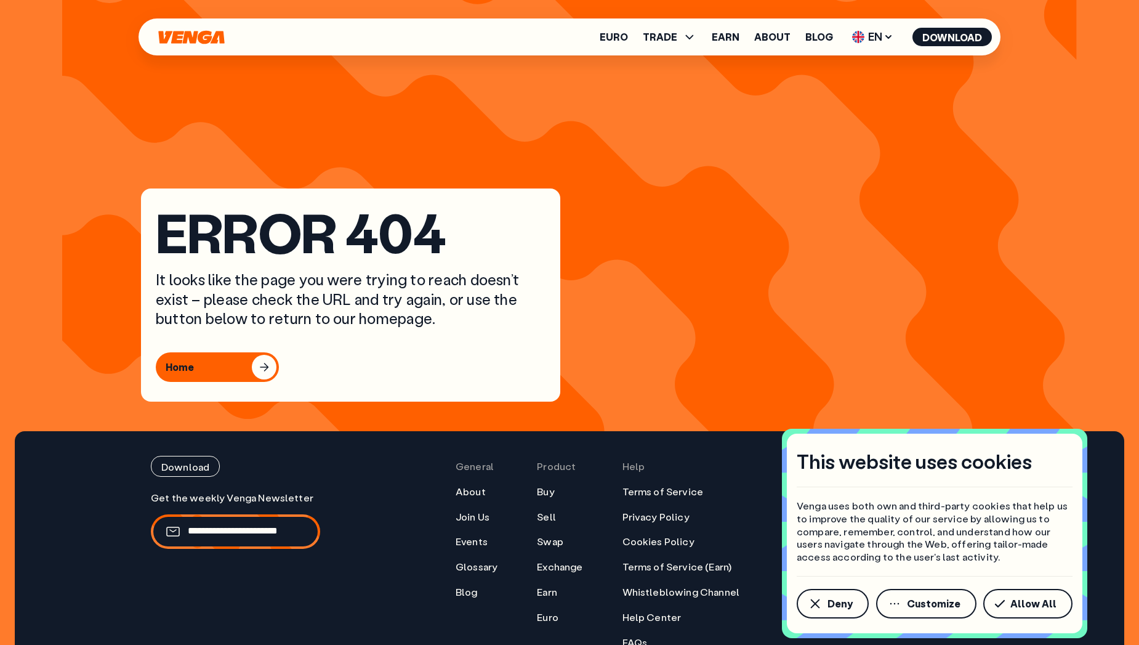  What do you see at coordinates (926, 604) in the screenshot?
I see `button: Customize` at bounding box center [926, 604].